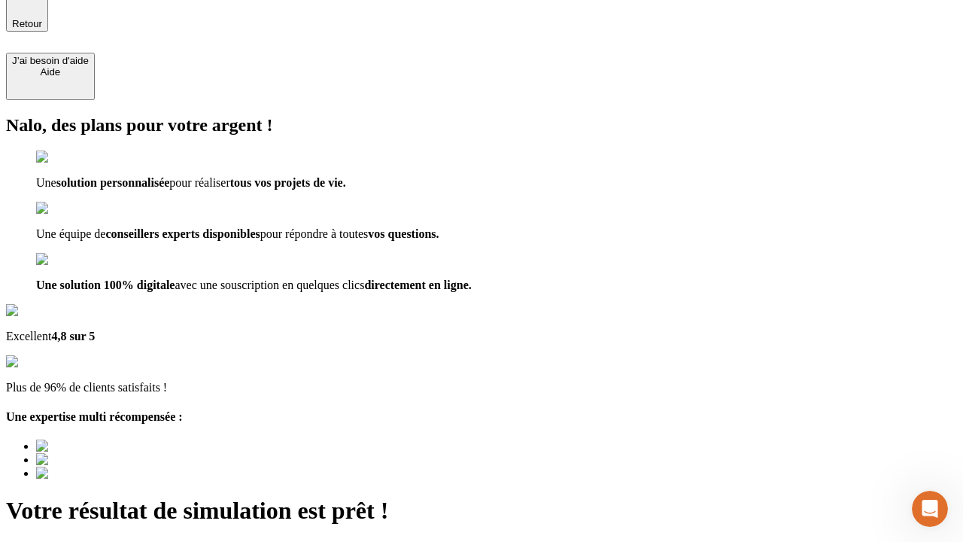 This screenshot has width=963, height=542. Describe the element at coordinates (50, 311) in the screenshot. I see `img: Google Review` at that location.